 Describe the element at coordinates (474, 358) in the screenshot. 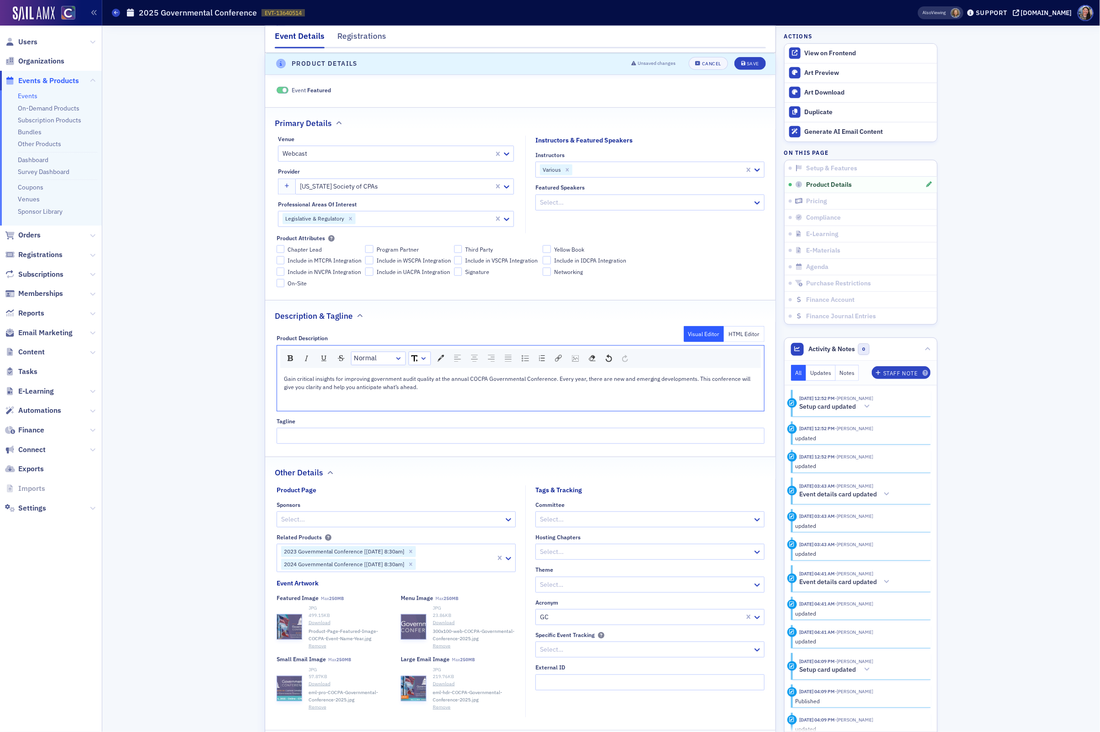

I see `div: Center` at that location.